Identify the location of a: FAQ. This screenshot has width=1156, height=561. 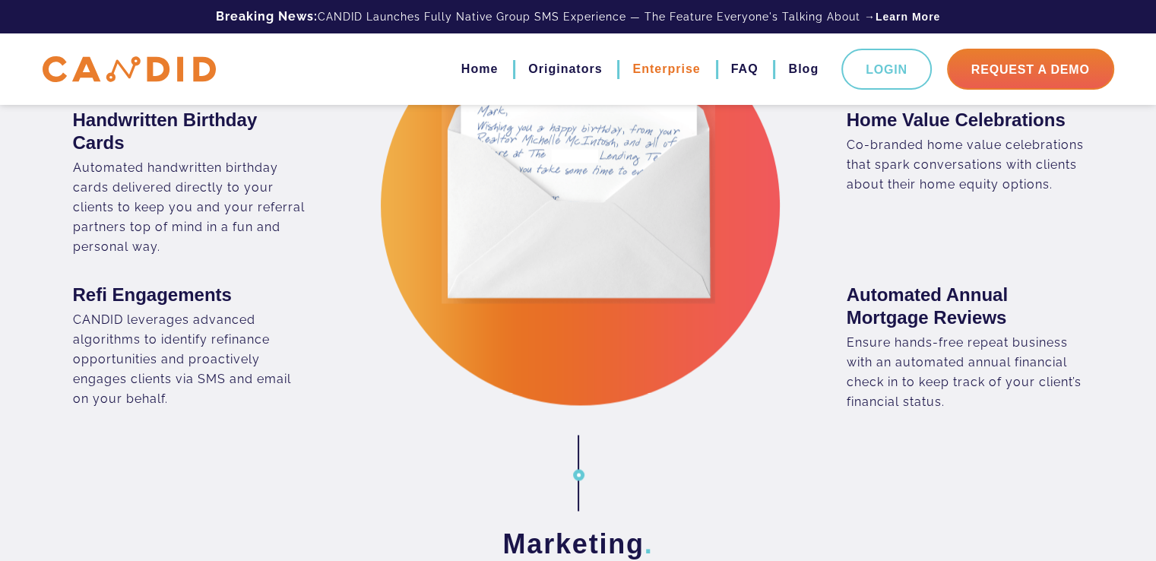
(745, 69).